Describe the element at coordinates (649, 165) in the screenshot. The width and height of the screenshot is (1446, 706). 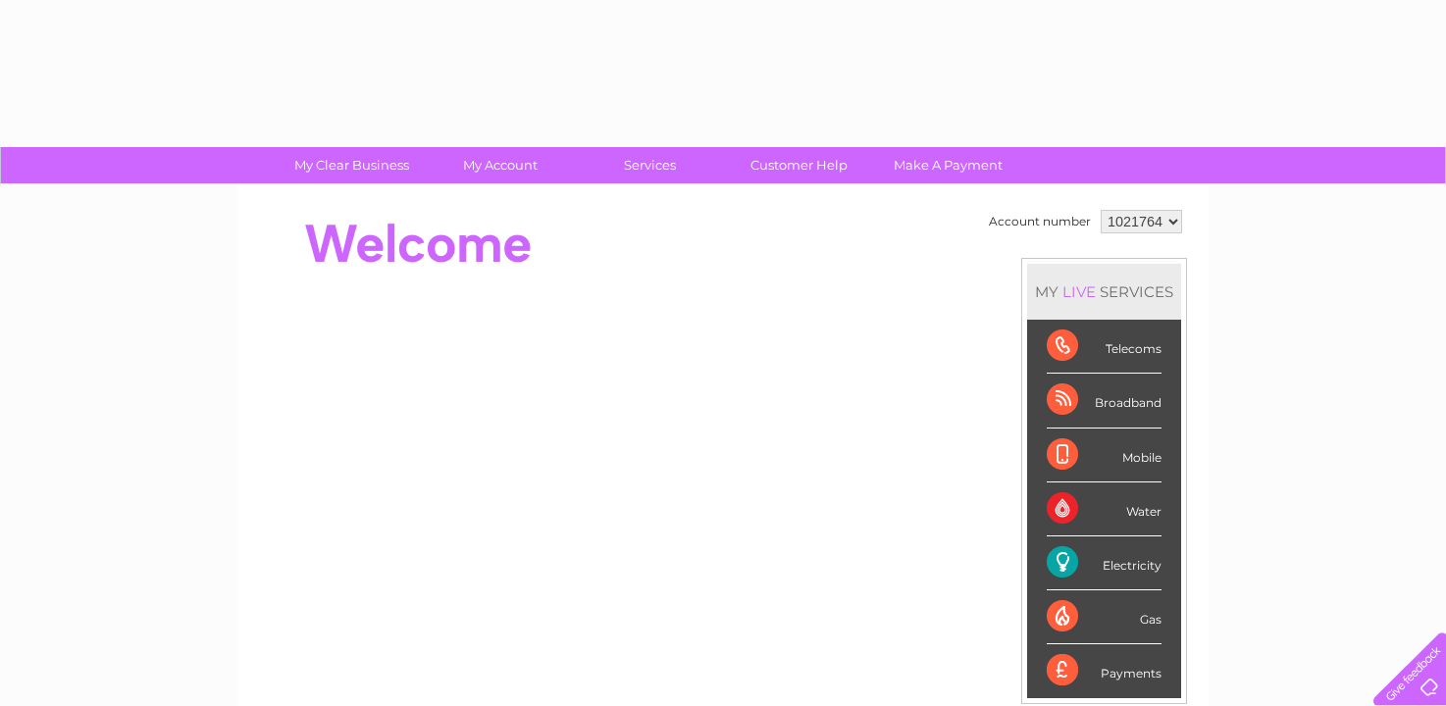
I see `a: Services` at that location.